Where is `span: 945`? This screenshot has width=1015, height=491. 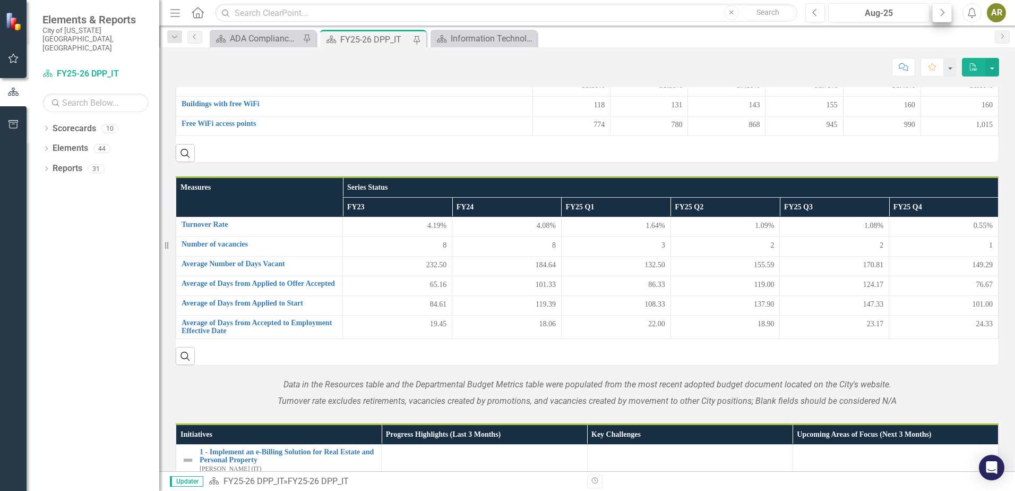
span: 945 is located at coordinates (832, 125).